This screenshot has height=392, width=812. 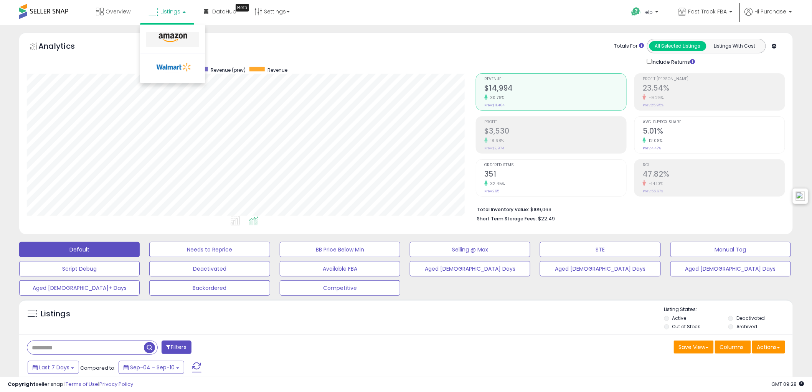 What do you see at coordinates (496, 183) in the screenshot?
I see `small: 32.45%` at bounding box center [496, 183].